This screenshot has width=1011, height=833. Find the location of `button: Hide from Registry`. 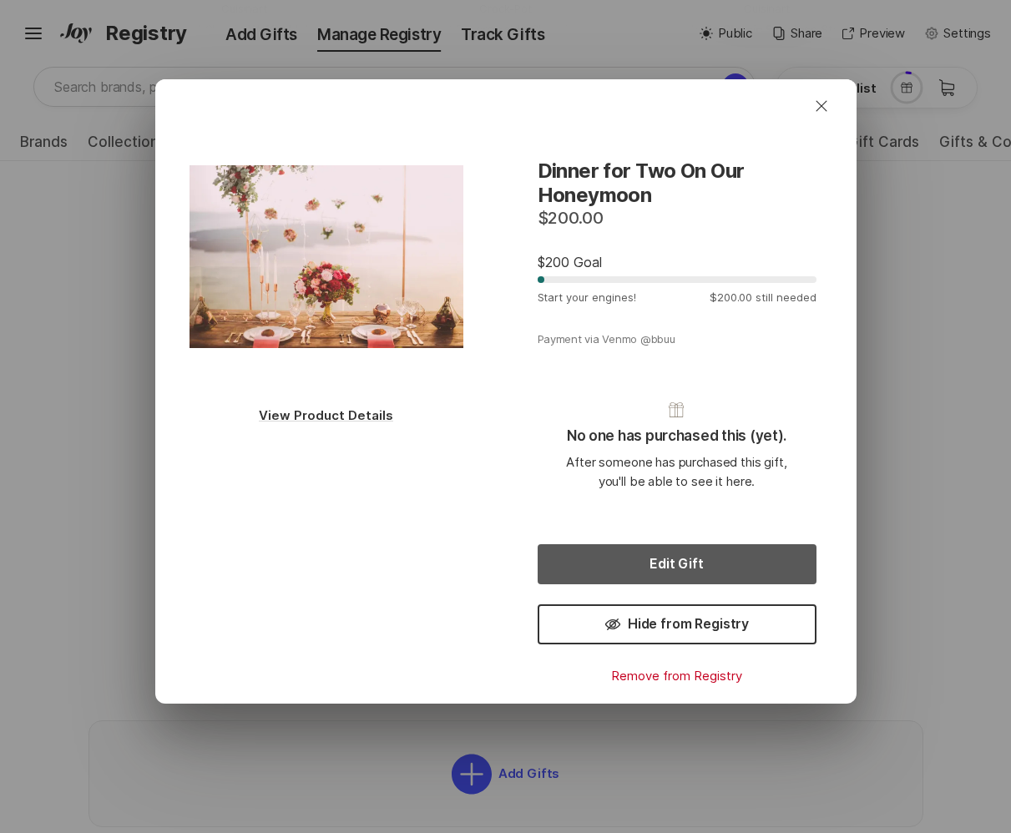

button: Hide from Registry is located at coordinates (677, 625).